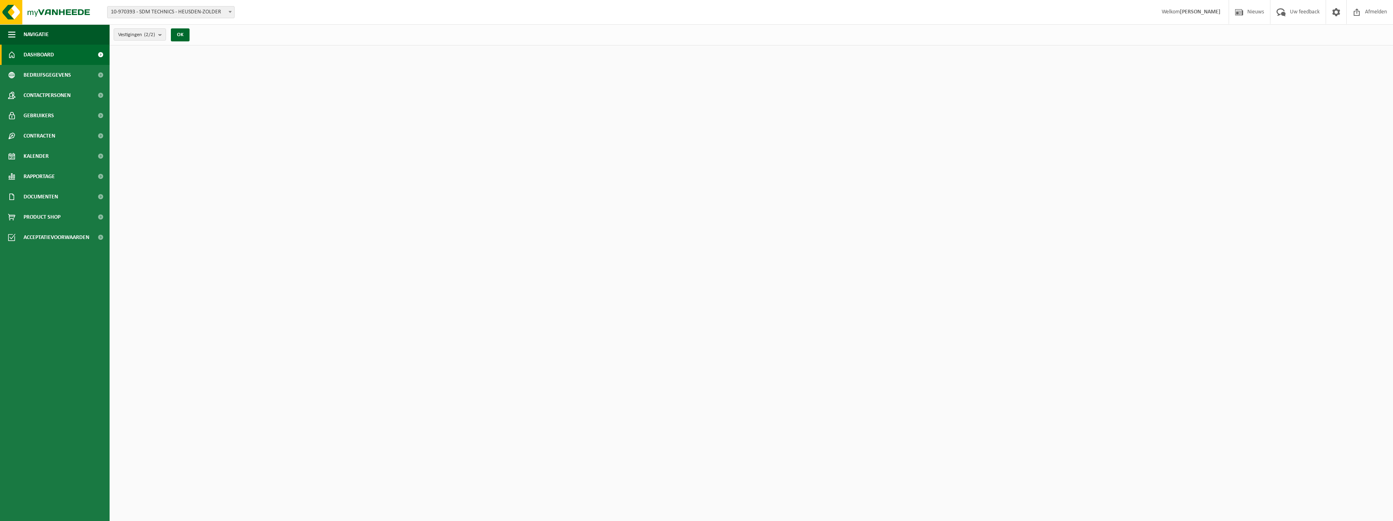 This screenshot has height=521, width=1393. What do you see at coordinates (180, 35) in the screenshot?
I see `button: OK` at bounding box center [180, 35].